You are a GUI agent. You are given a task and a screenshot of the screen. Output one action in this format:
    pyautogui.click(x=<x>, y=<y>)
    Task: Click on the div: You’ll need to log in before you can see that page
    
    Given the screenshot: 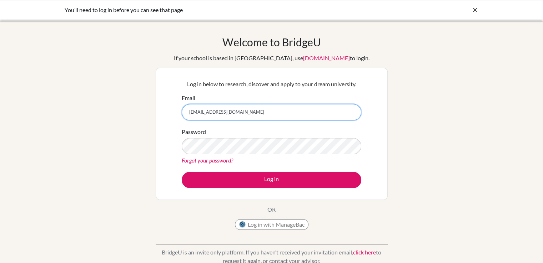 What is the action you would take?
    pyautogui.click(x=218, y=10)
    